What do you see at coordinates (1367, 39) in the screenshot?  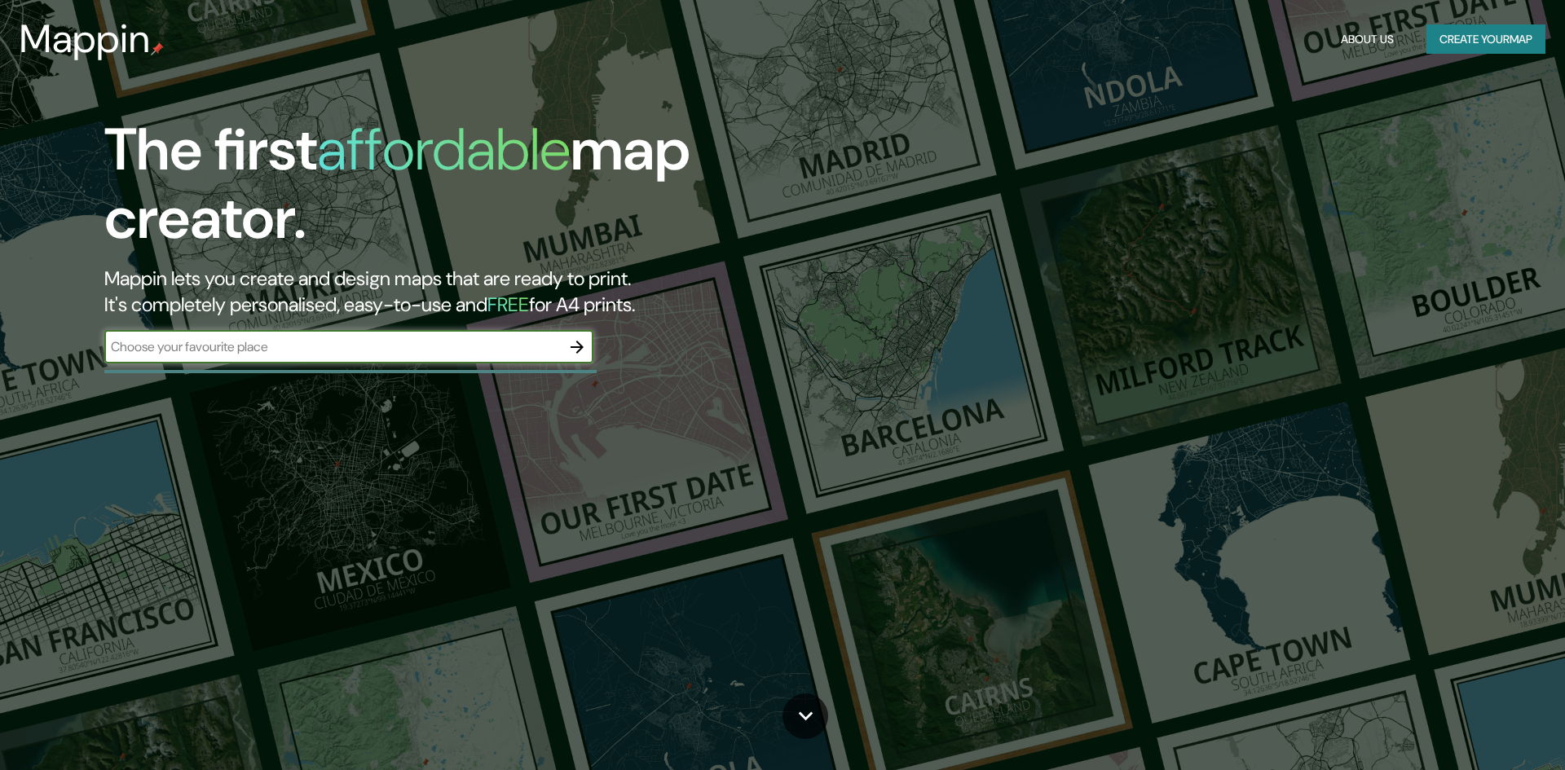 I see `button: About Us` at bounding box center [1367, 39].